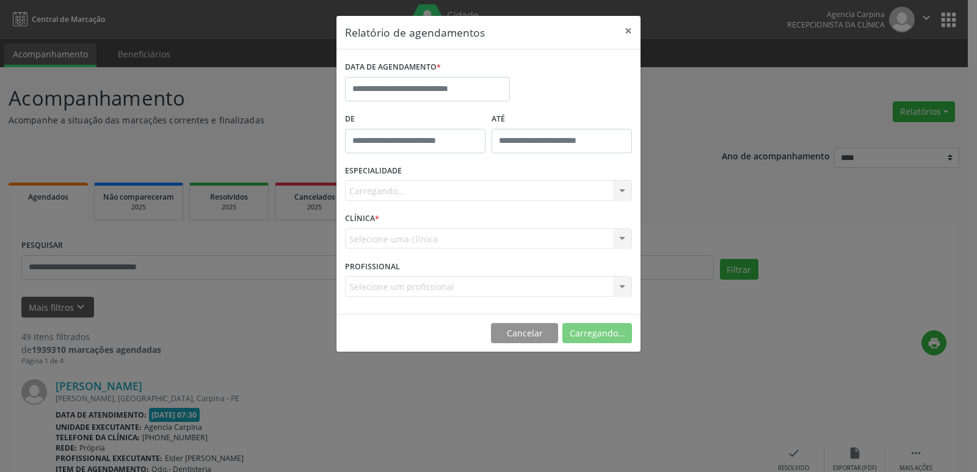 The image size is (977, 472). Describe the element at coordinates (415, 32) in the screenshot. I see `h5: Relatório de agendamentos` at that location.